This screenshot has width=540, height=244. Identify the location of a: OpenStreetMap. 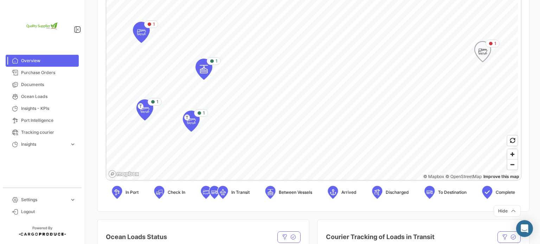
(463, 176).